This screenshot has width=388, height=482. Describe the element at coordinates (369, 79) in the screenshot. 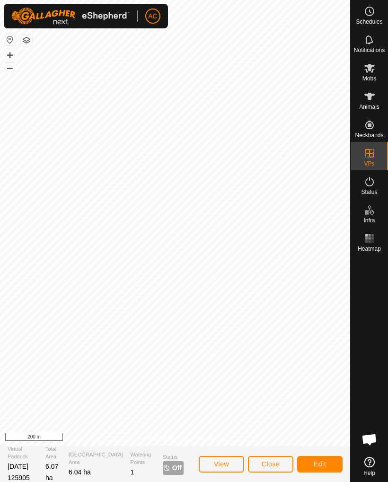

I see `span: Mobs` at that location.